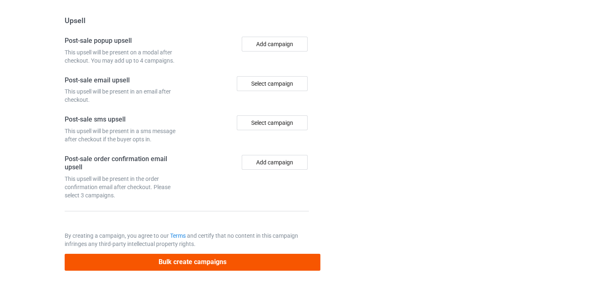 This screenshot has height=288, width=593. Describe the element at coordinates (187, 20) in the screenshot. I see `h3: Upsell` at that location.